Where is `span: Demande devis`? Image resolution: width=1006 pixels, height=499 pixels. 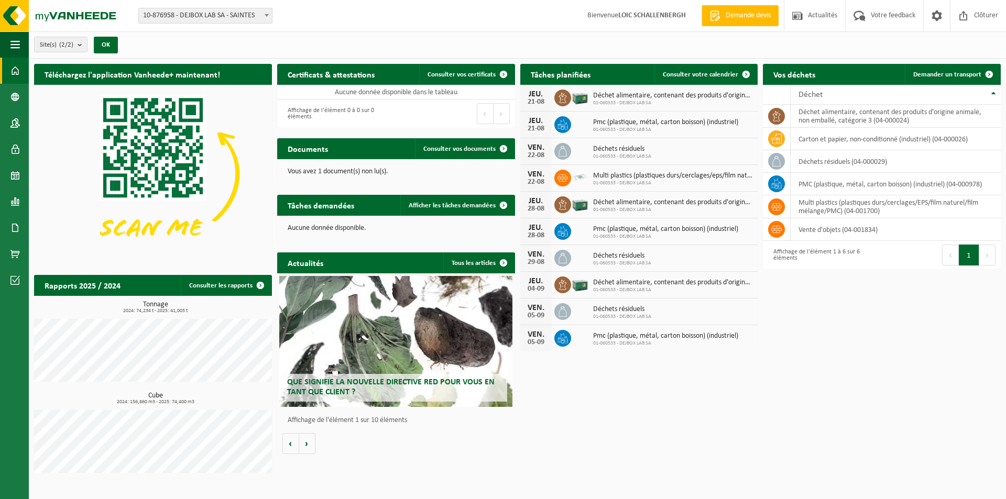 span: Demande devis is located at coordinates (748, 16).